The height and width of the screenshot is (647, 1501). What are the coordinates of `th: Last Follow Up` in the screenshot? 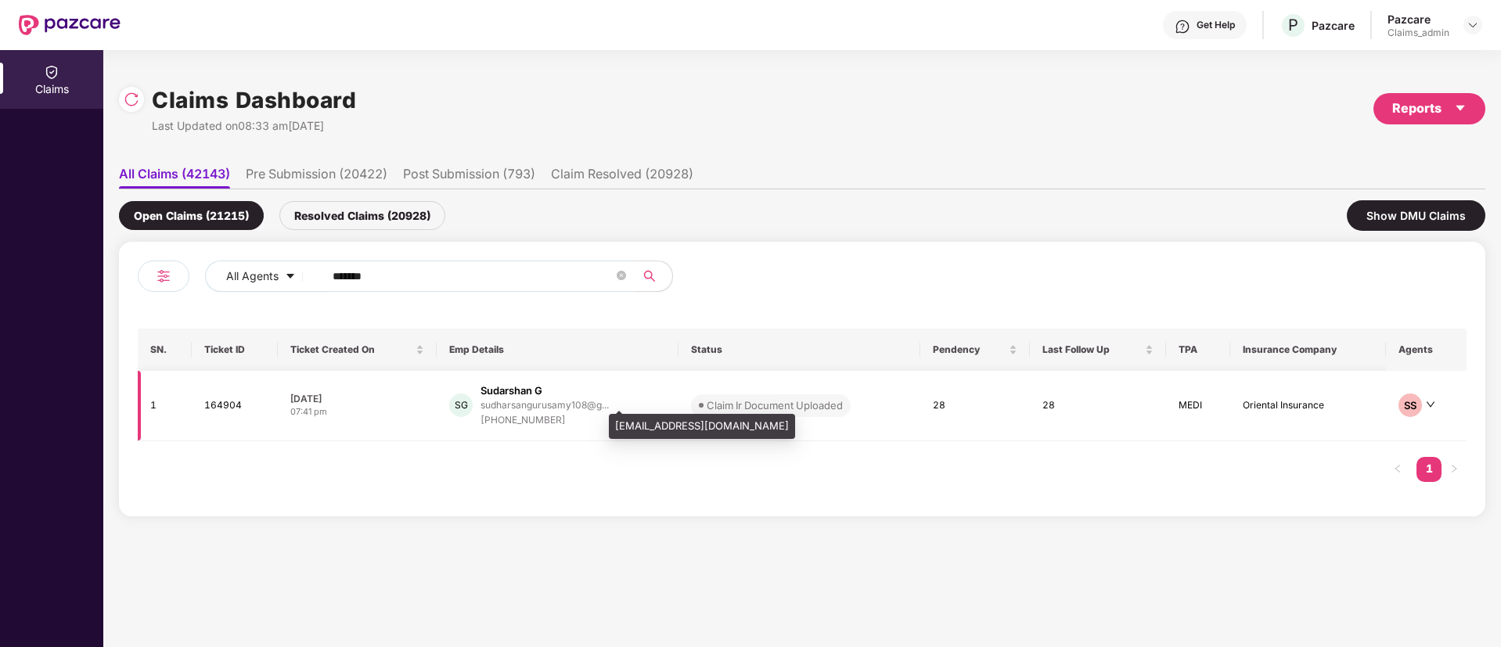 It's located at (1098, 350).